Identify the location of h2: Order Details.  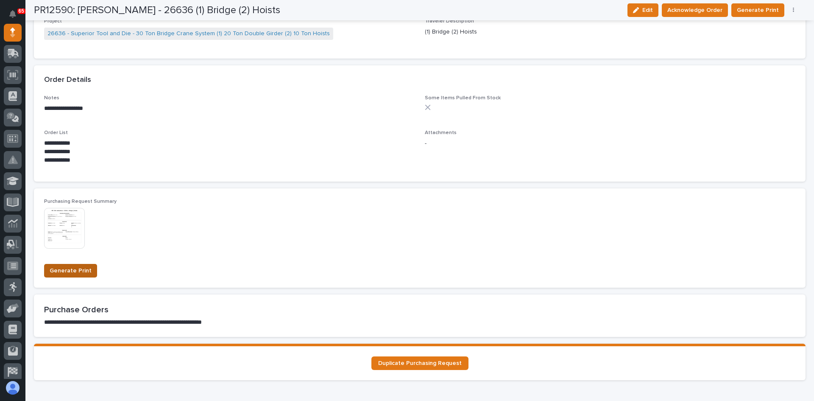
(67, 80).